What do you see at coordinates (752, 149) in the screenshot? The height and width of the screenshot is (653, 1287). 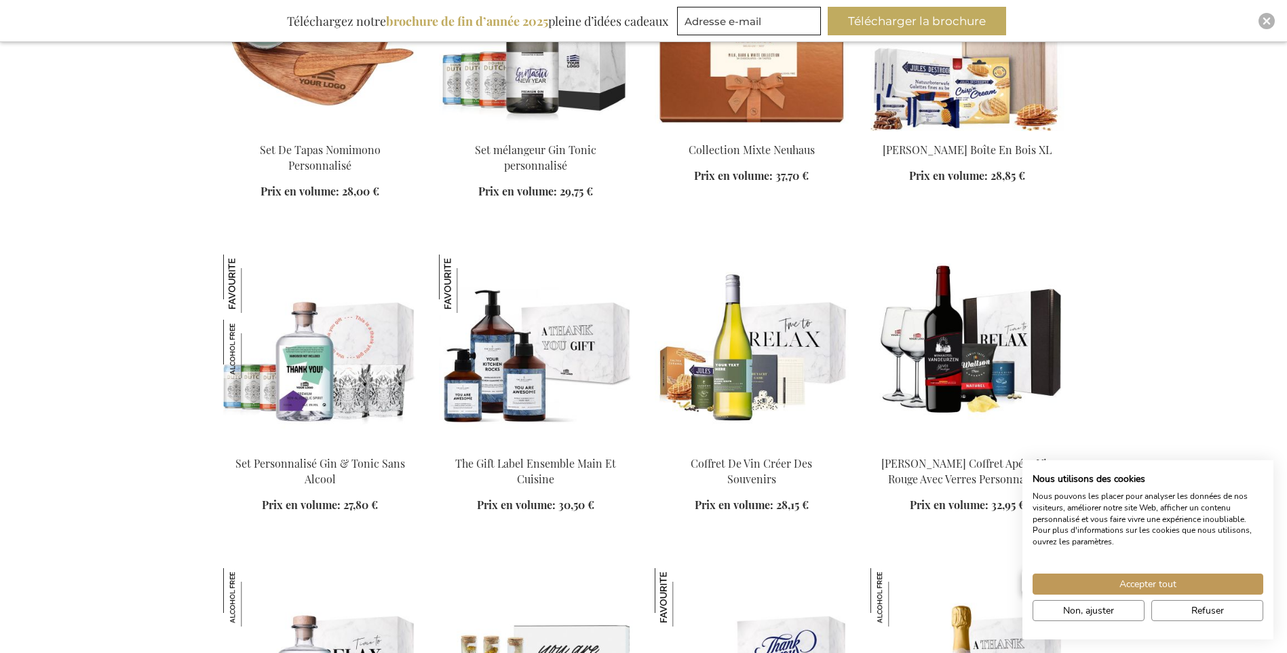 I see `a: Collection Mixte Neuhaus` at bounding box center [752, 149].